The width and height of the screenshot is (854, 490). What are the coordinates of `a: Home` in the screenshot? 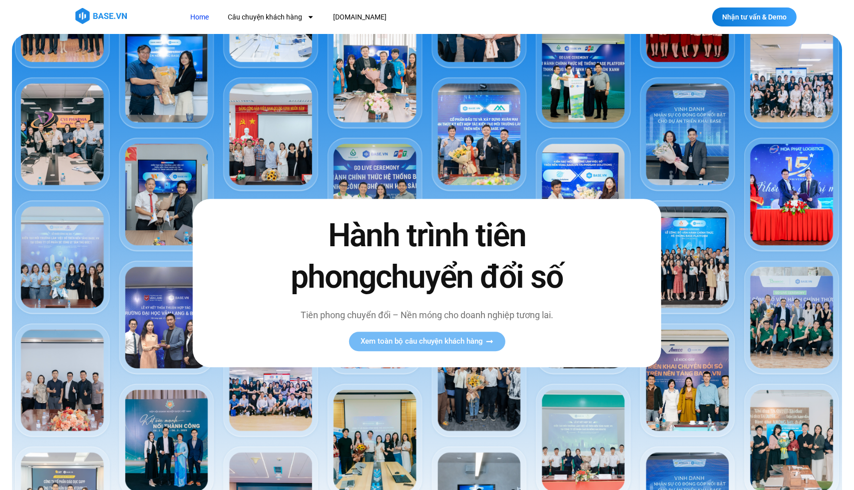 It's located at (199, 17).